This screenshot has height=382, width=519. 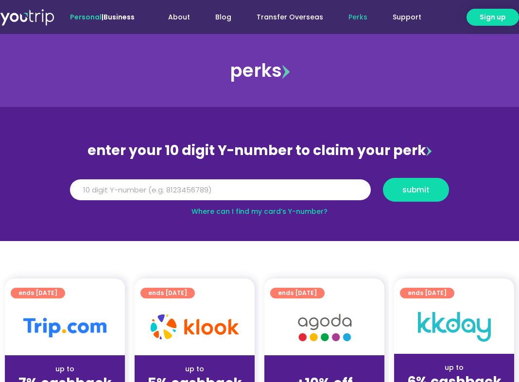 I want to click on a: Business, so click(x=119, y=17).